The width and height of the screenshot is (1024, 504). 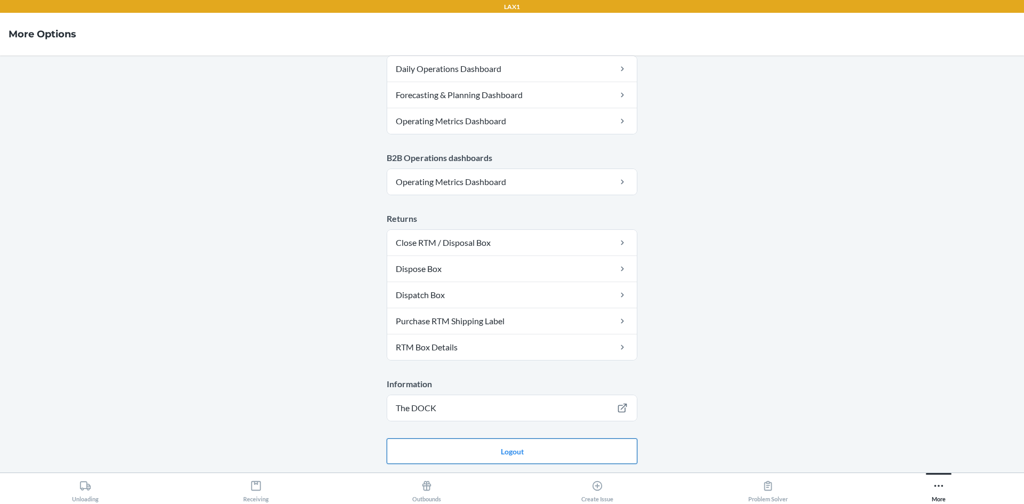 What do you see at coordinates (512, 384) in the screenshot?
I see `p: Information` at bounding box center [512, 384].